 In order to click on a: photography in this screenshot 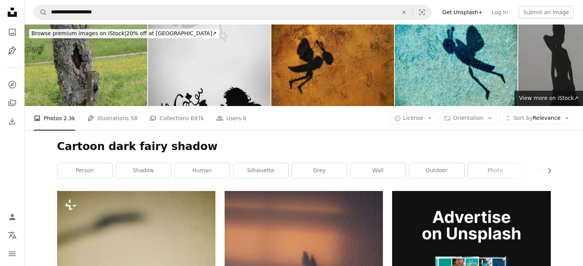, I will do `click(553, 171)`.